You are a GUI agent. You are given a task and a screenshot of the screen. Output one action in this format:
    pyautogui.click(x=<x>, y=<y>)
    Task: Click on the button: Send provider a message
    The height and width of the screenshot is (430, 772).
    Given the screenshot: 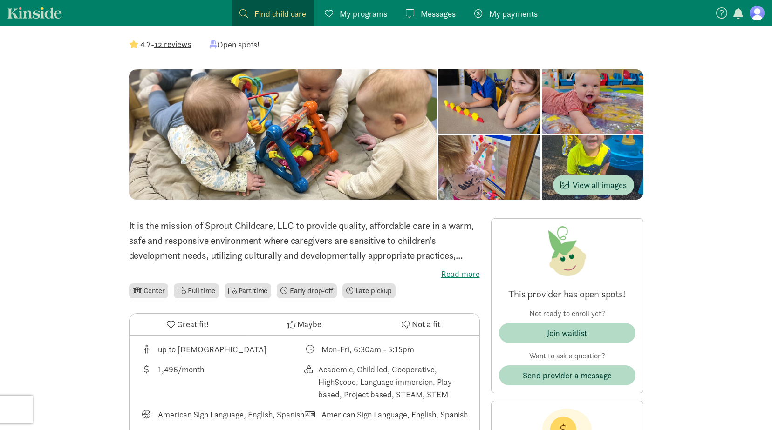 What is the action you would take?
    pyautogui.click(x=567, y=375)
    